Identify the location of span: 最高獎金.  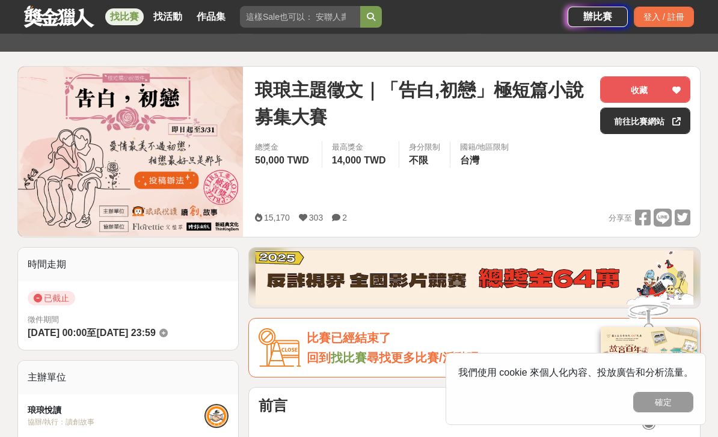
(360, 147).